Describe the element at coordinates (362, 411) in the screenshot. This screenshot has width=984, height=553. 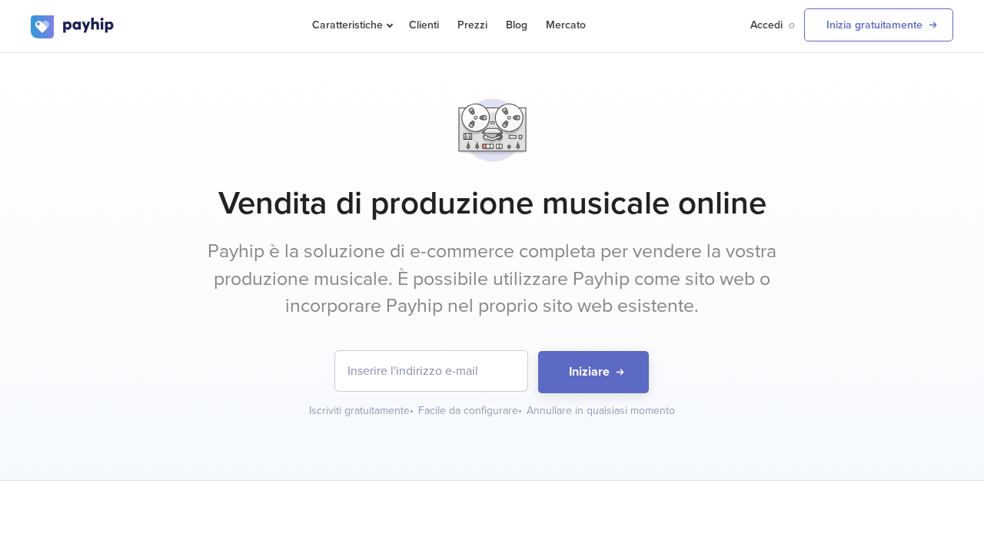
I see `div: Iscriviti gratuitamente` at that location.